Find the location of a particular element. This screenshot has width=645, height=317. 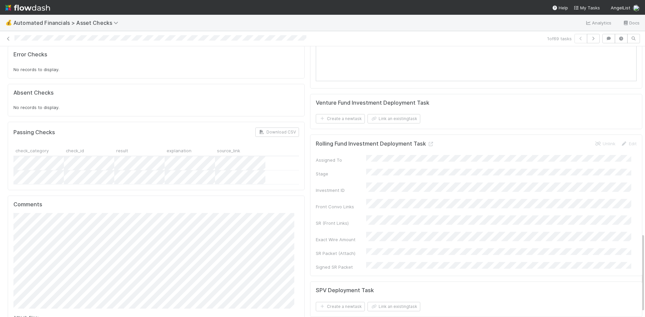

div: Exact Wire Amount is located at coordinates (341, 240).